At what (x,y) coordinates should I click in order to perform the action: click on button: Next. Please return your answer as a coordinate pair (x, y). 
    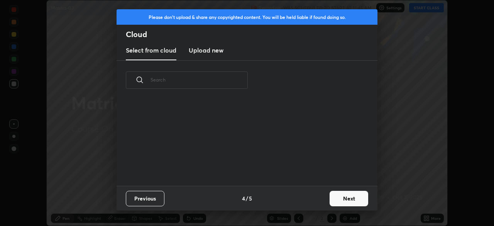
    Looking at the image, I should click on (349, 198).